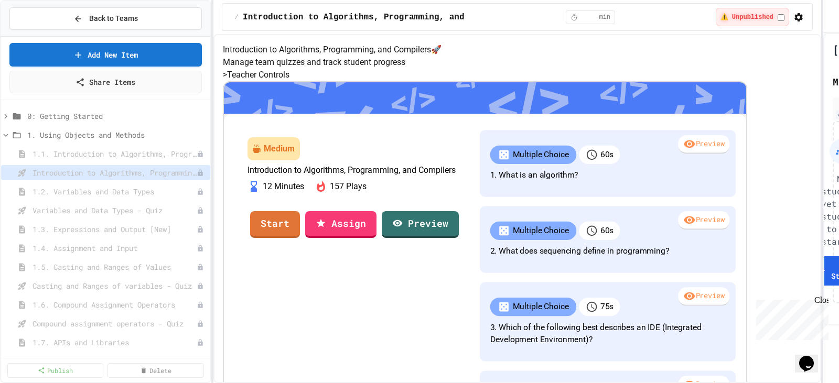 The height and width of the screenshot is (383, 839). What do you see at coordinates (116, 116) in the screenshot?
I see `span: 0: Getting Started` at bounding box center [116, 116].